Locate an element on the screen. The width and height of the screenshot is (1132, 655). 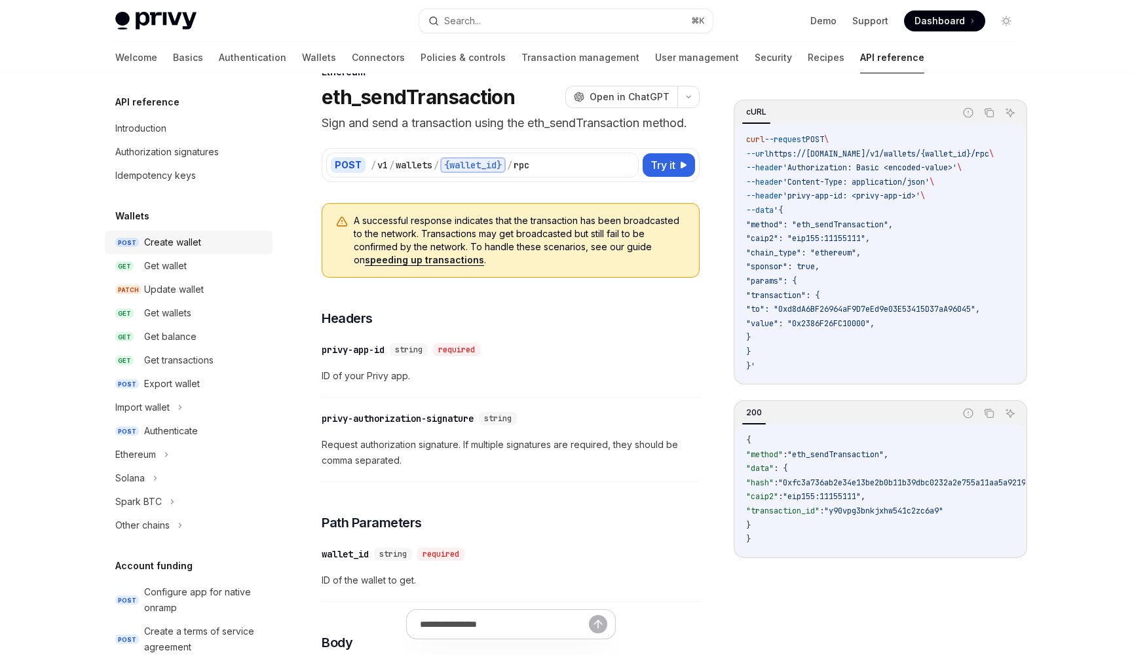
div: Import wallet is located at coordinates (142, 408).